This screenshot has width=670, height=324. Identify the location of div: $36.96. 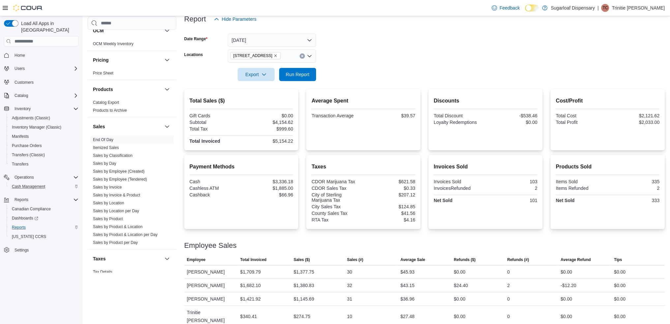
(407, 299).